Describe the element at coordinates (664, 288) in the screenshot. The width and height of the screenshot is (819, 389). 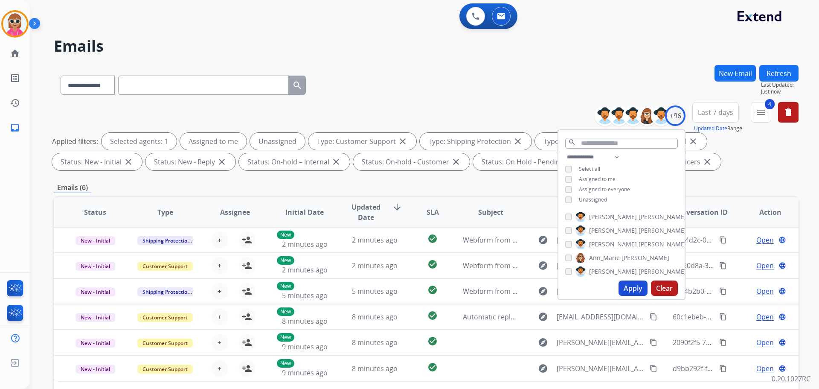
I see `button: Clear` at that location.